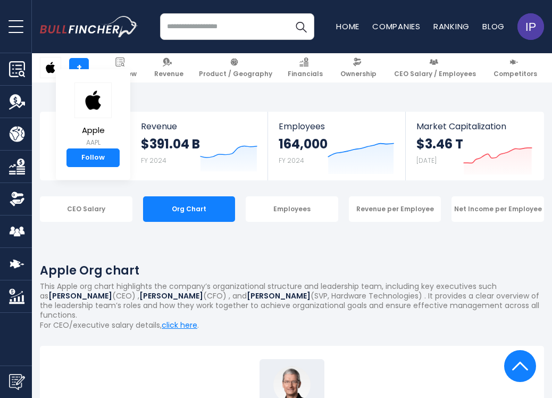 This screenshot has height=398, width=552. Describe the element at coordinates (93, 115) in the screenshot. I see `a: Apple AAPL` at that location.